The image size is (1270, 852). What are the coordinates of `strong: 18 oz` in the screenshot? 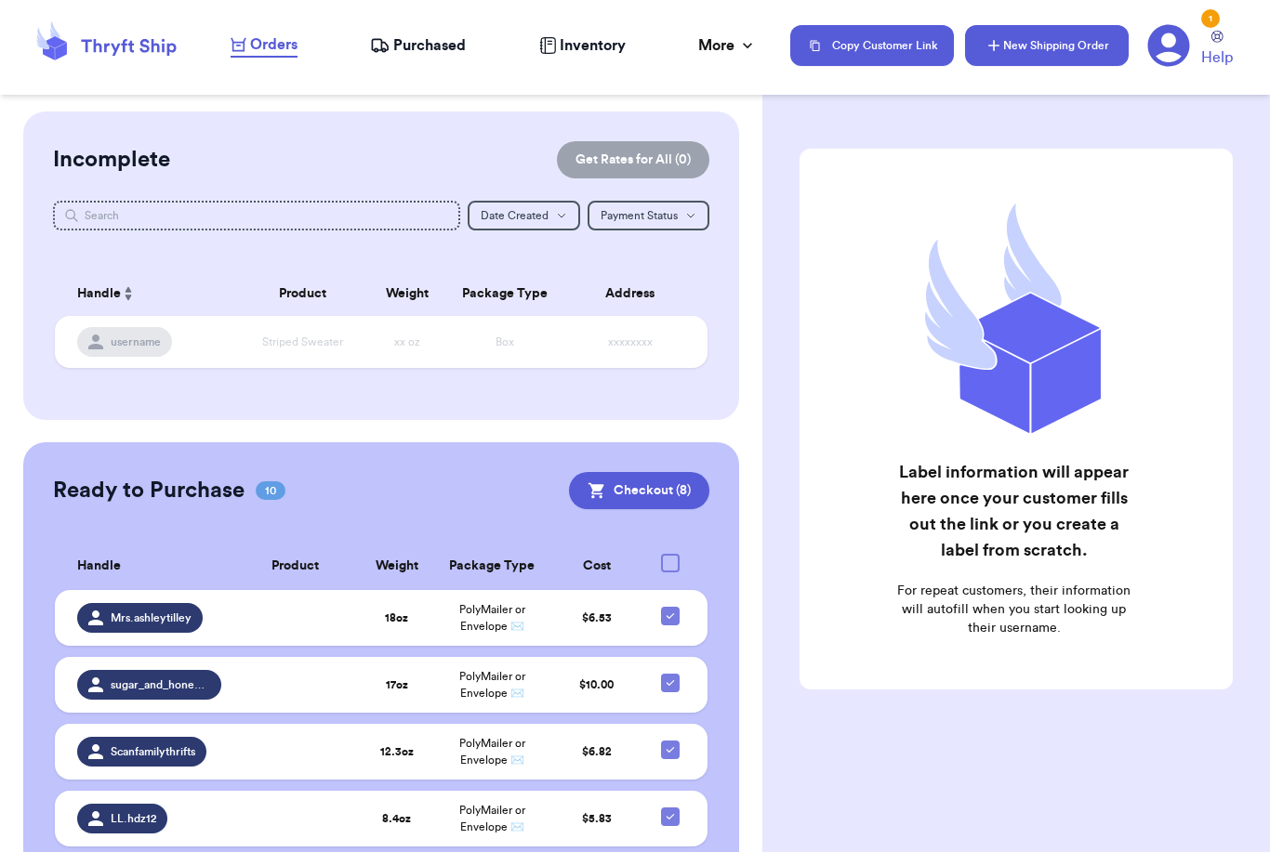 It's located at (396, 618).